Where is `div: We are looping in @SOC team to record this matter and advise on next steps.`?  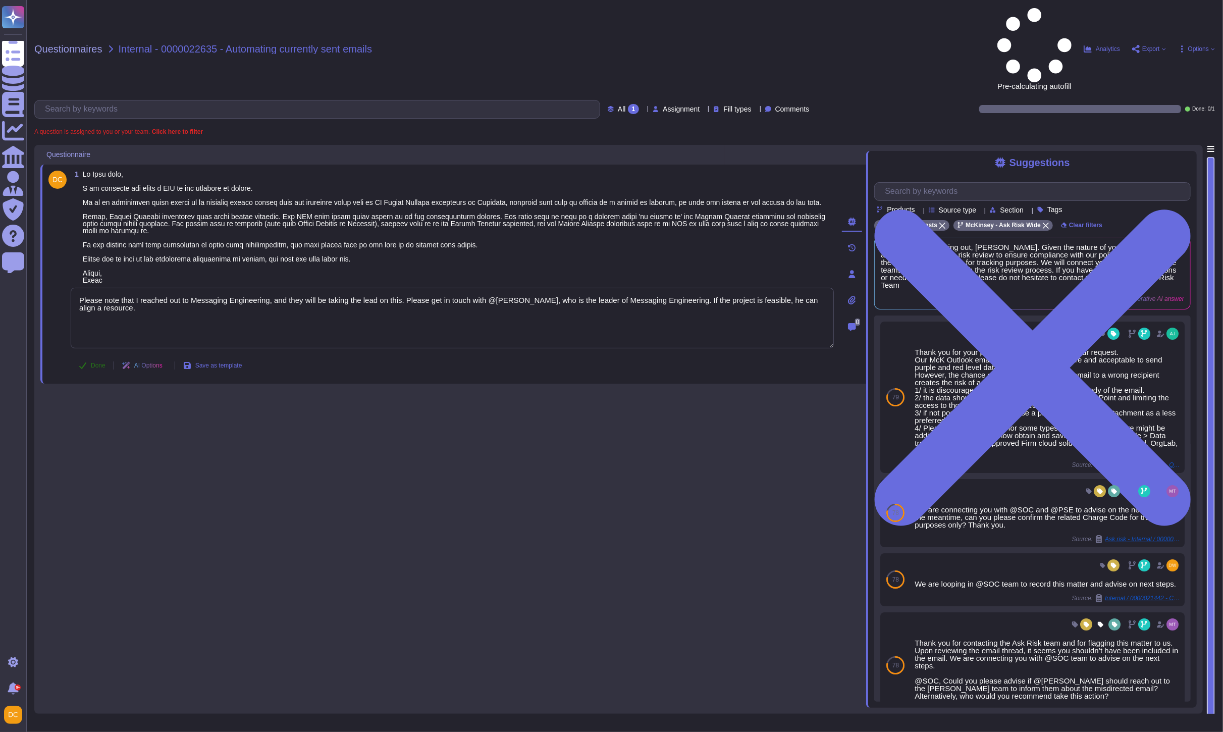 div: We are looping in @SOC team to record this matter and advise on next steps. is located at coordinates (1047, 584).